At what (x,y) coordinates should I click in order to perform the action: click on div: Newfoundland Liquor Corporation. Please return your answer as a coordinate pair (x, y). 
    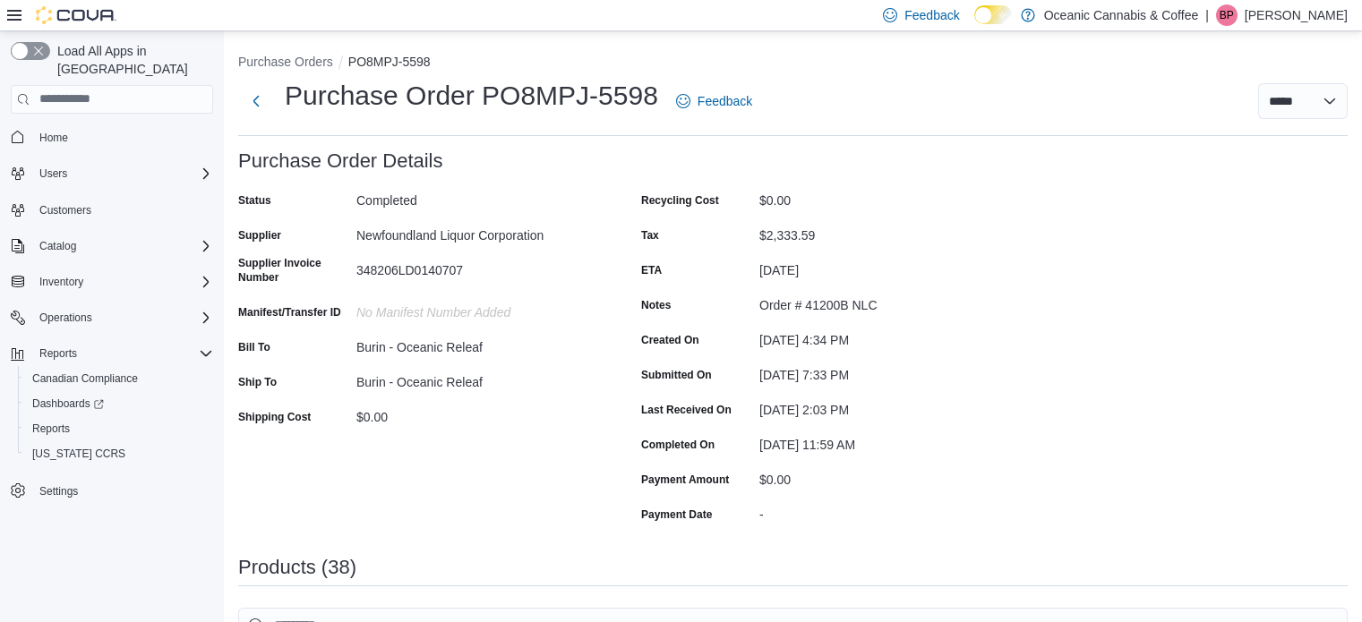
    Looking at the image, I should click on (476, 232).